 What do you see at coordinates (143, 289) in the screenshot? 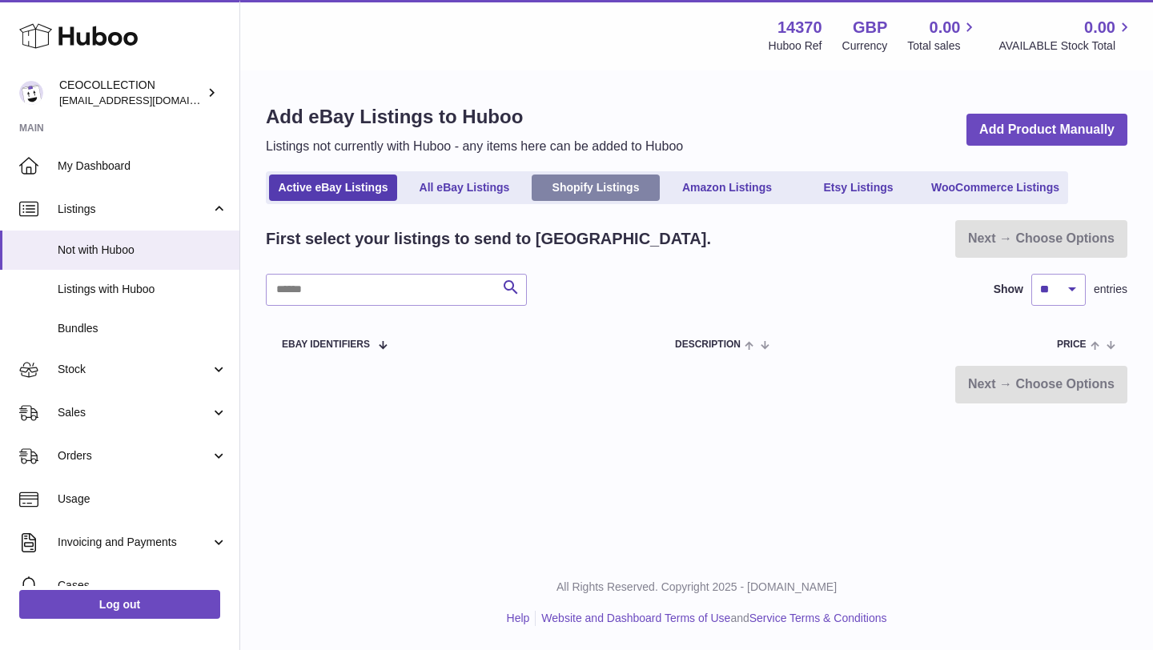
I see `span: Listings with Huboo` at bounding box center [143, 289].